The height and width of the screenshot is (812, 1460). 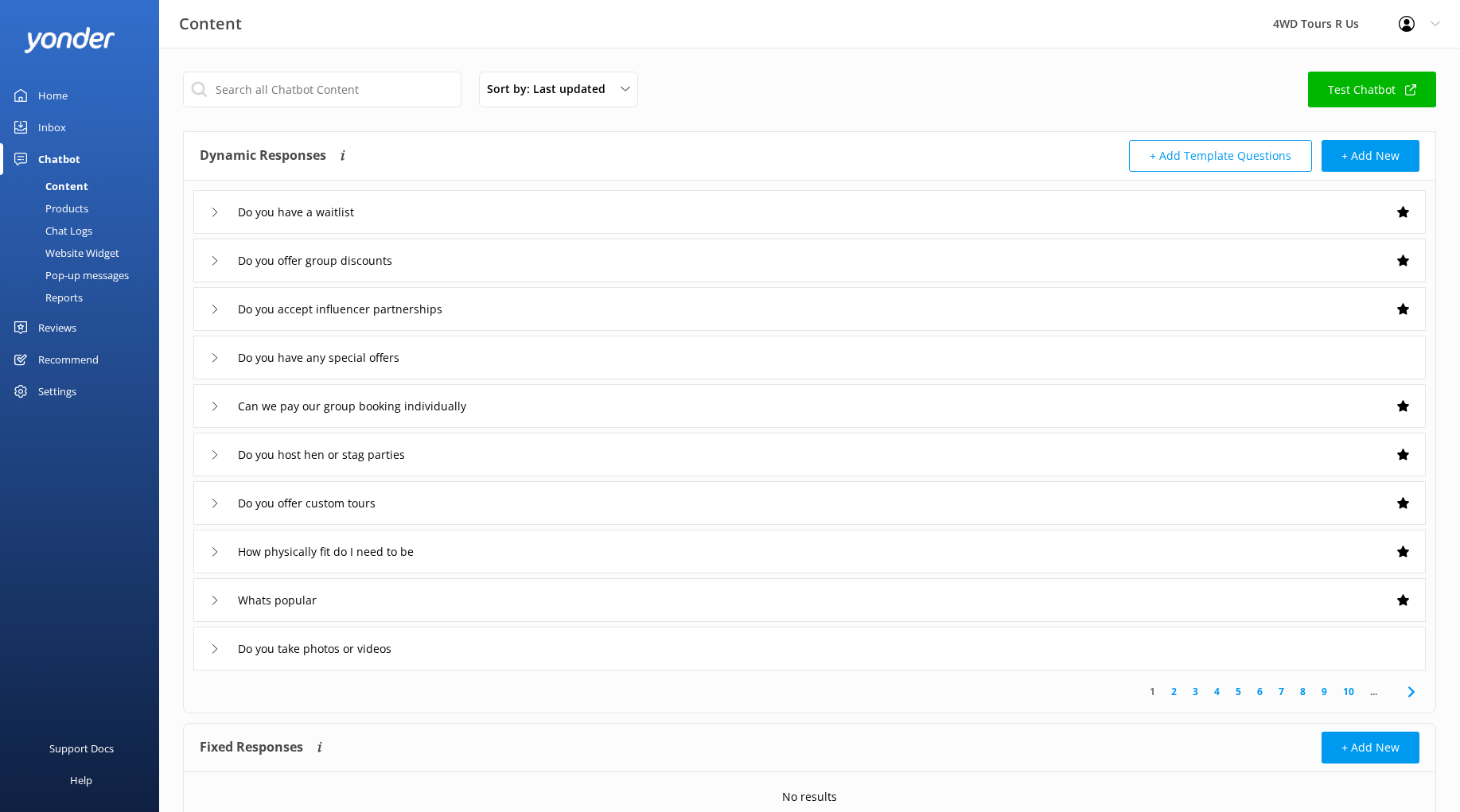 What do you see at coordinates (51, 231) in the screenshot?
I see `div: Chat Logs` at bounding box center [51, 231].